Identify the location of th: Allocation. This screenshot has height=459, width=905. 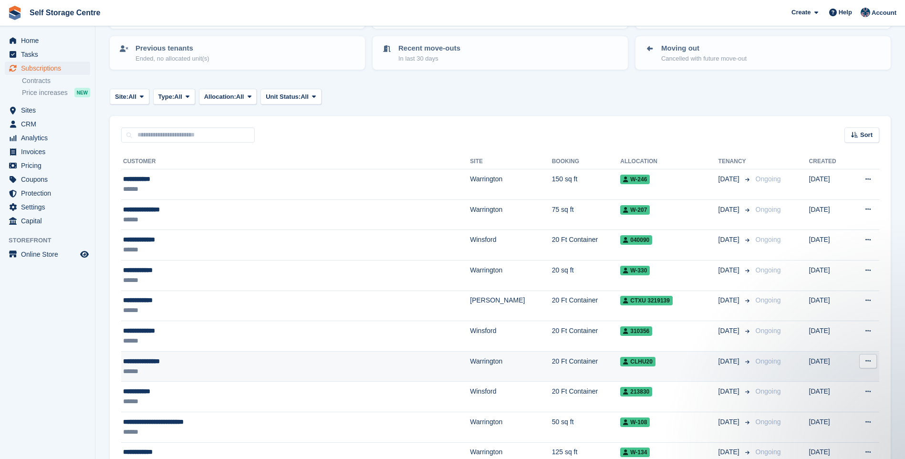
(669, 162).